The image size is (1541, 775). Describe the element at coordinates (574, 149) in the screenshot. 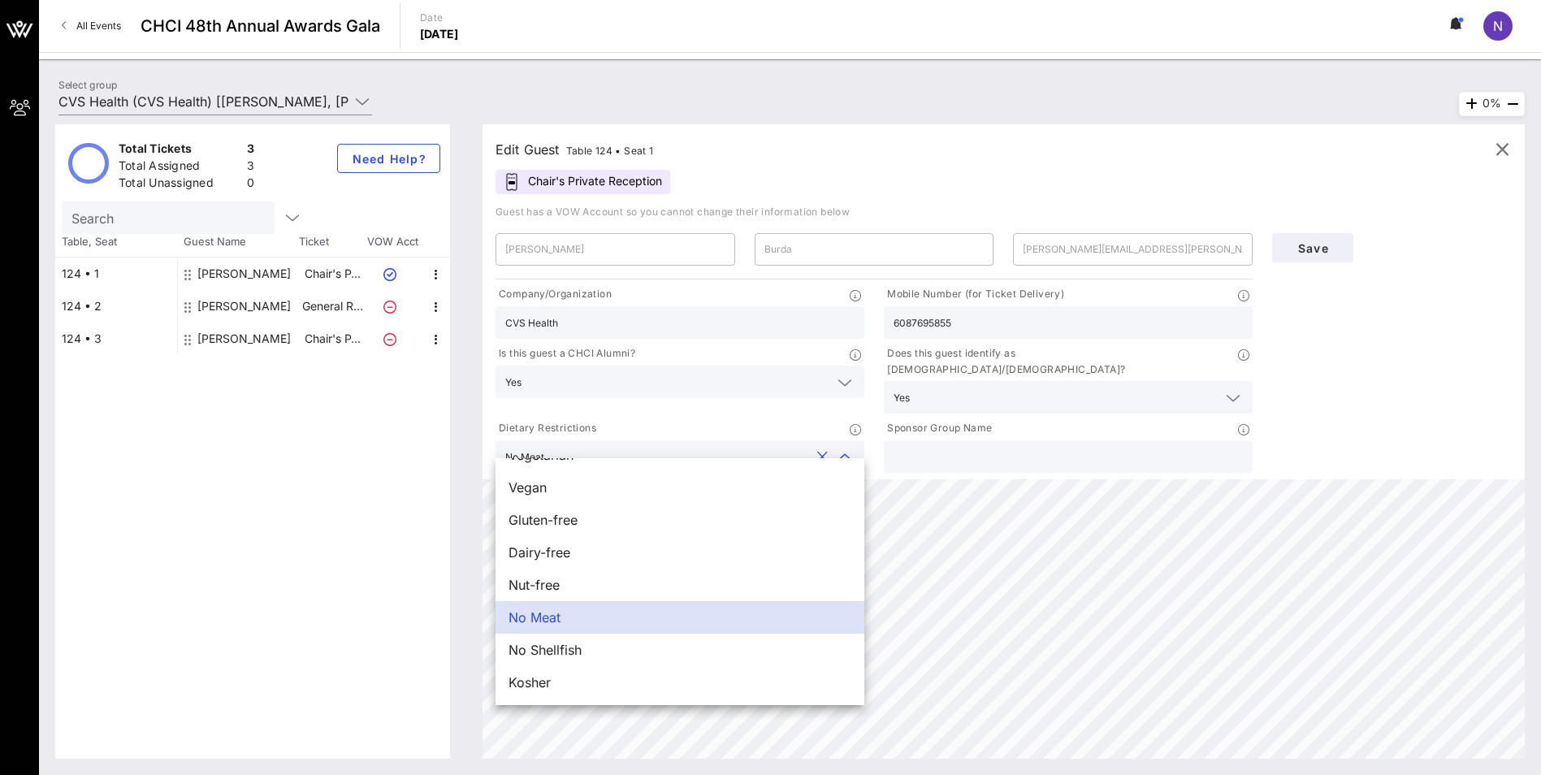

I see `div: Edit Guest` at that location.